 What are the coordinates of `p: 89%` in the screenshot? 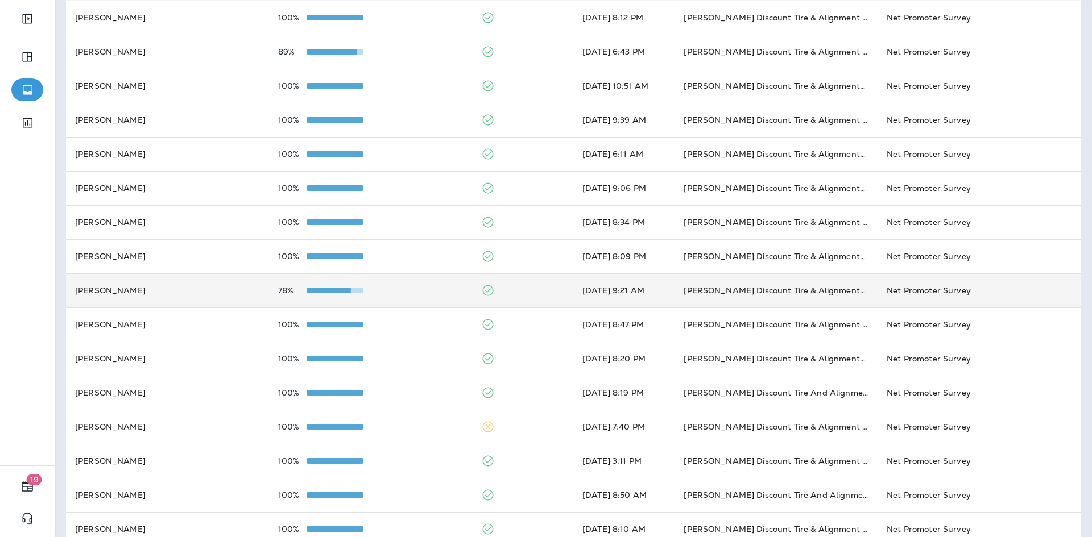 It's located at (292, 52).